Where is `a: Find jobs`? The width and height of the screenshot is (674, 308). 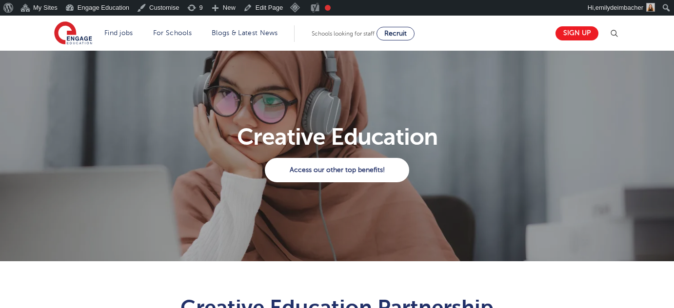
a: Find jobs is located at coordinates (118, 33).